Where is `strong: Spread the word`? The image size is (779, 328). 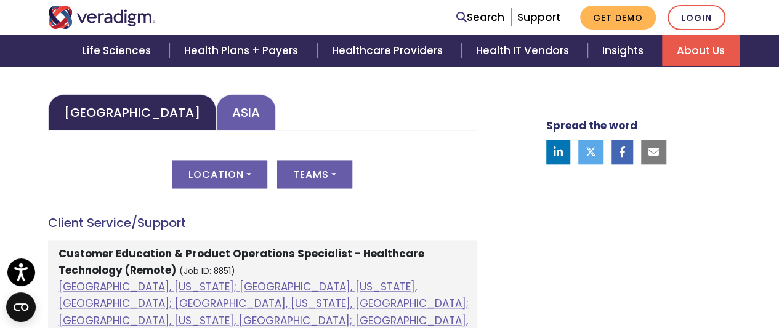 strong: Spread the word is located at coordinates (592, 126).